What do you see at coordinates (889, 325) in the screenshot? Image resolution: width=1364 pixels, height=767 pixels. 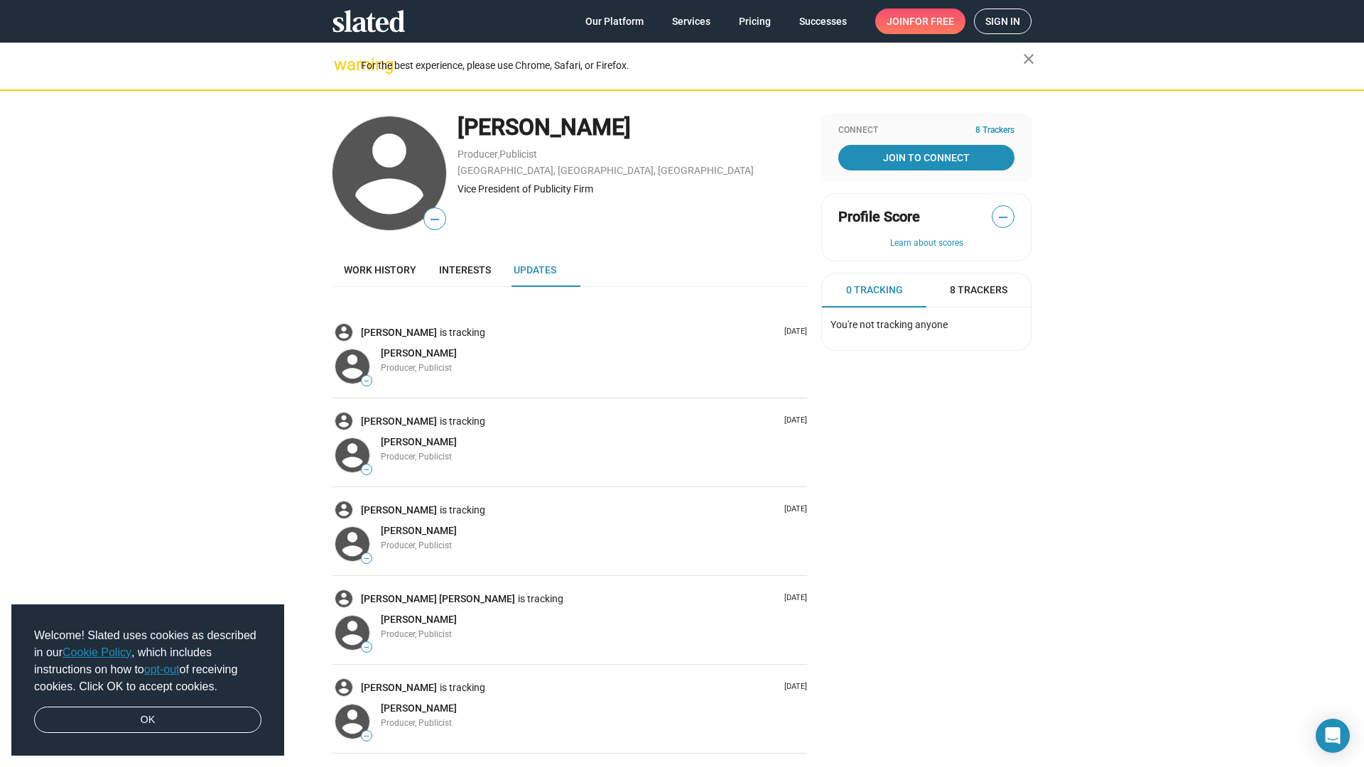 I see `span: You're not tracking anyone` at bounding box center [889, 325].